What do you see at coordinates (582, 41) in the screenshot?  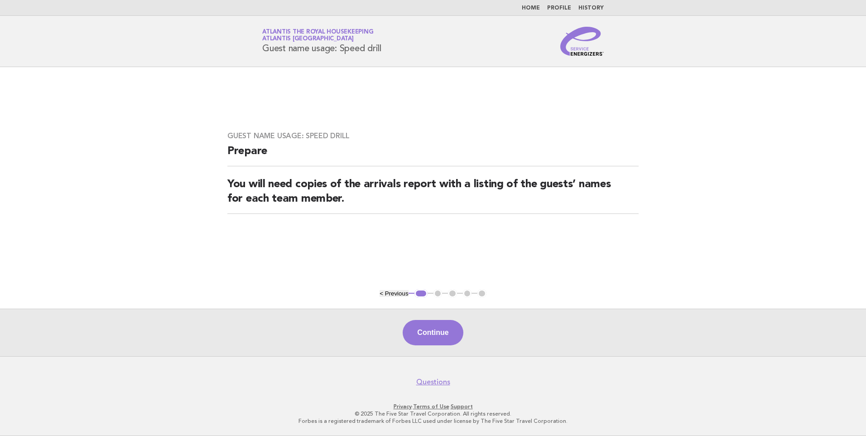 I see `img: Service Energizers` at bounding box center [582, 41].